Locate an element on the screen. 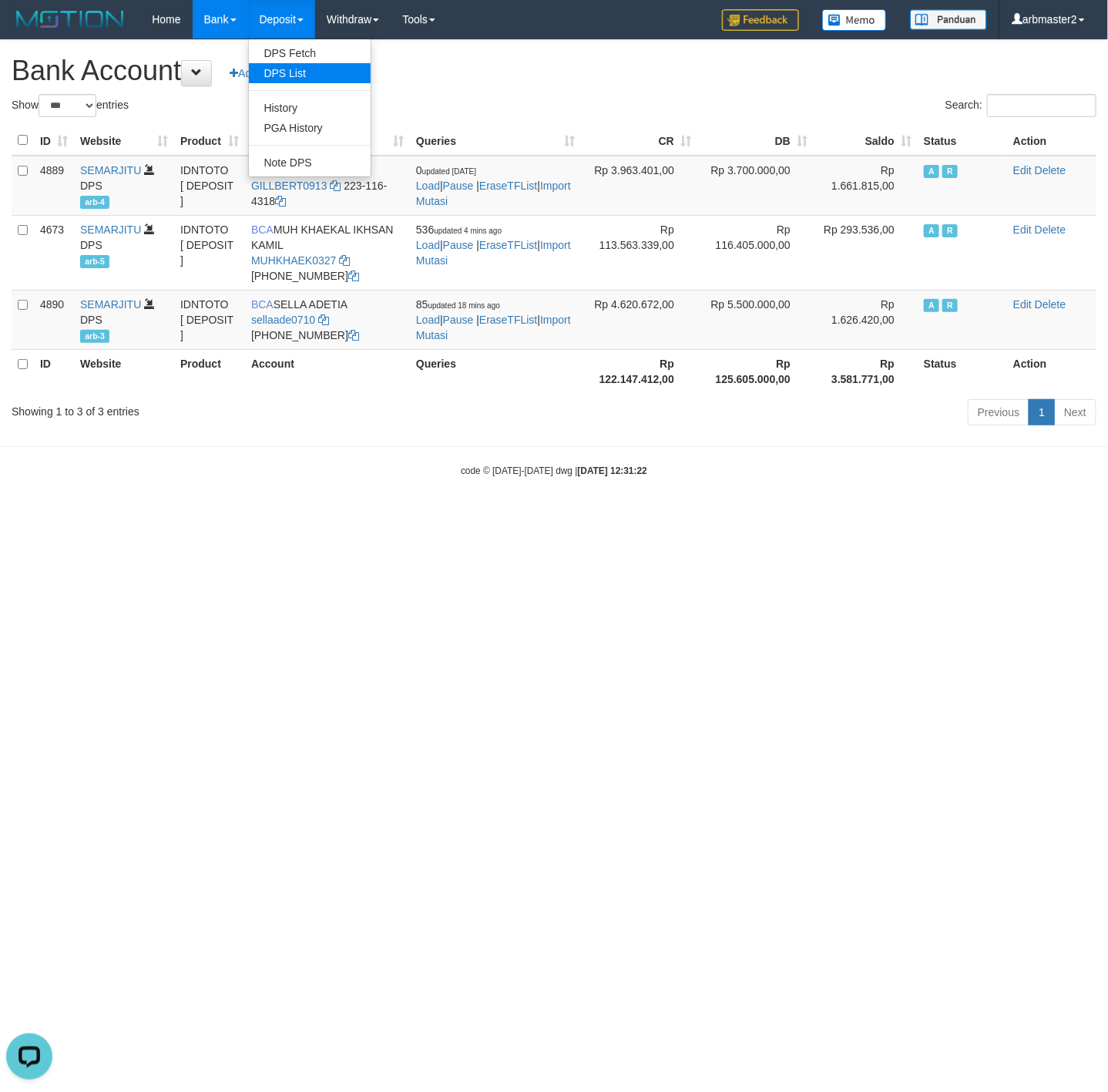 This screenshot has width=1108, height=1092. a: Copy GILLBERT0913 to clipboard is located at coordinates (335, 185).